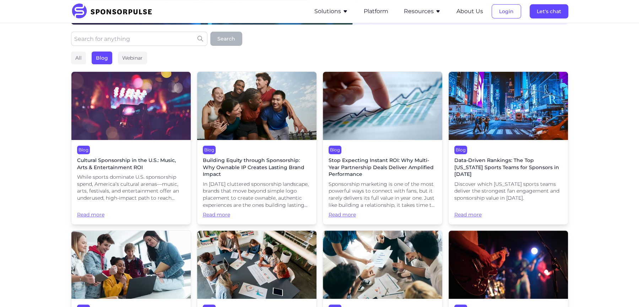  Describe the element at coordinates (383, 167) in the screenshot. I see `span: Stop Expecting Instant ROI: Why Multi-Year Partnership Deals Deliver Amplified Performance` at that location.